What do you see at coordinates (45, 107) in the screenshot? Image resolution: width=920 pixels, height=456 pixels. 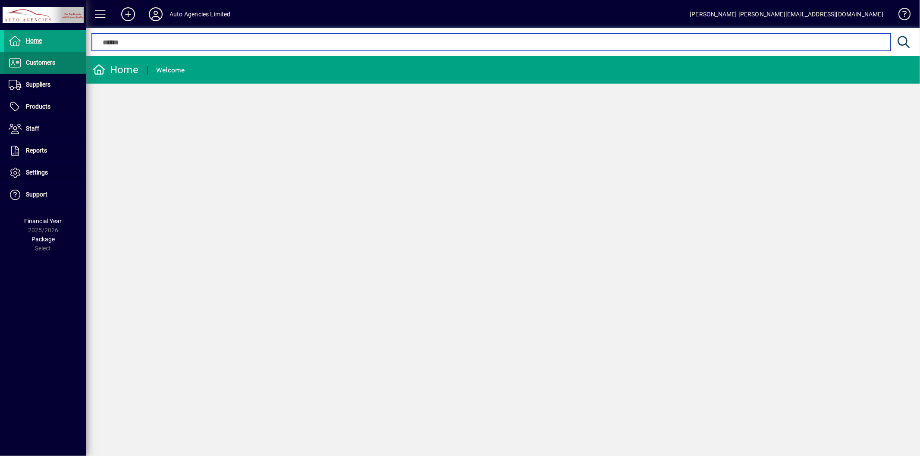 I see `a: Products` at bounding box center [45, 107].